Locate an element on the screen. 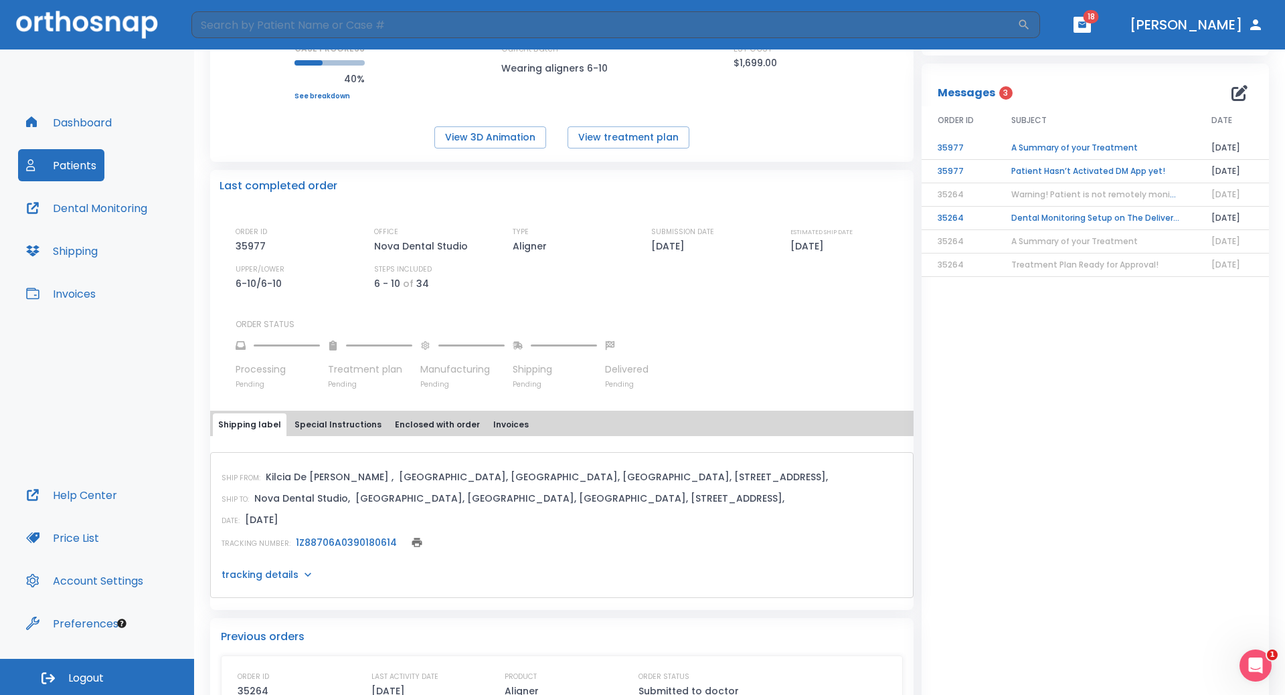  a: Preferences is located at coordinates (72, 624).